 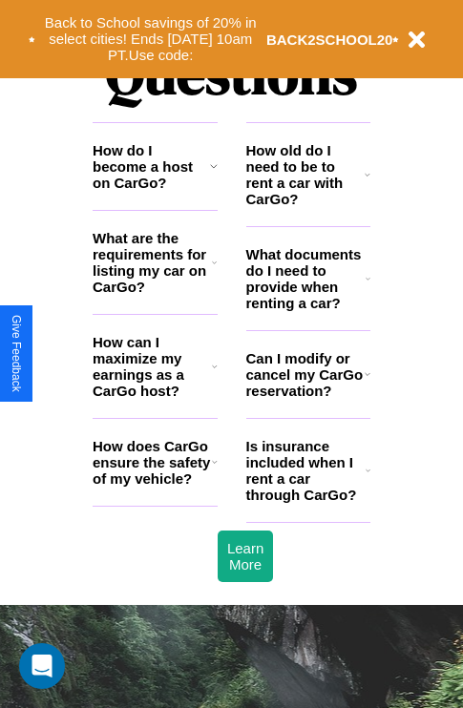 I want to click on button: Learn More, so click(x=245, y=557).